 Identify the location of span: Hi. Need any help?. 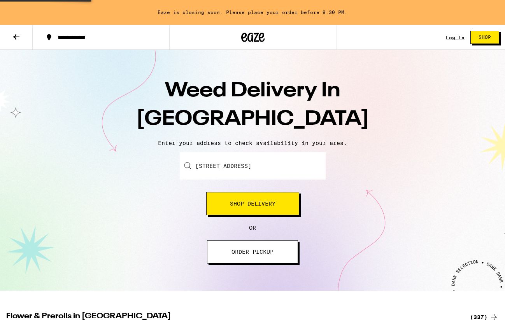
(30, 9).